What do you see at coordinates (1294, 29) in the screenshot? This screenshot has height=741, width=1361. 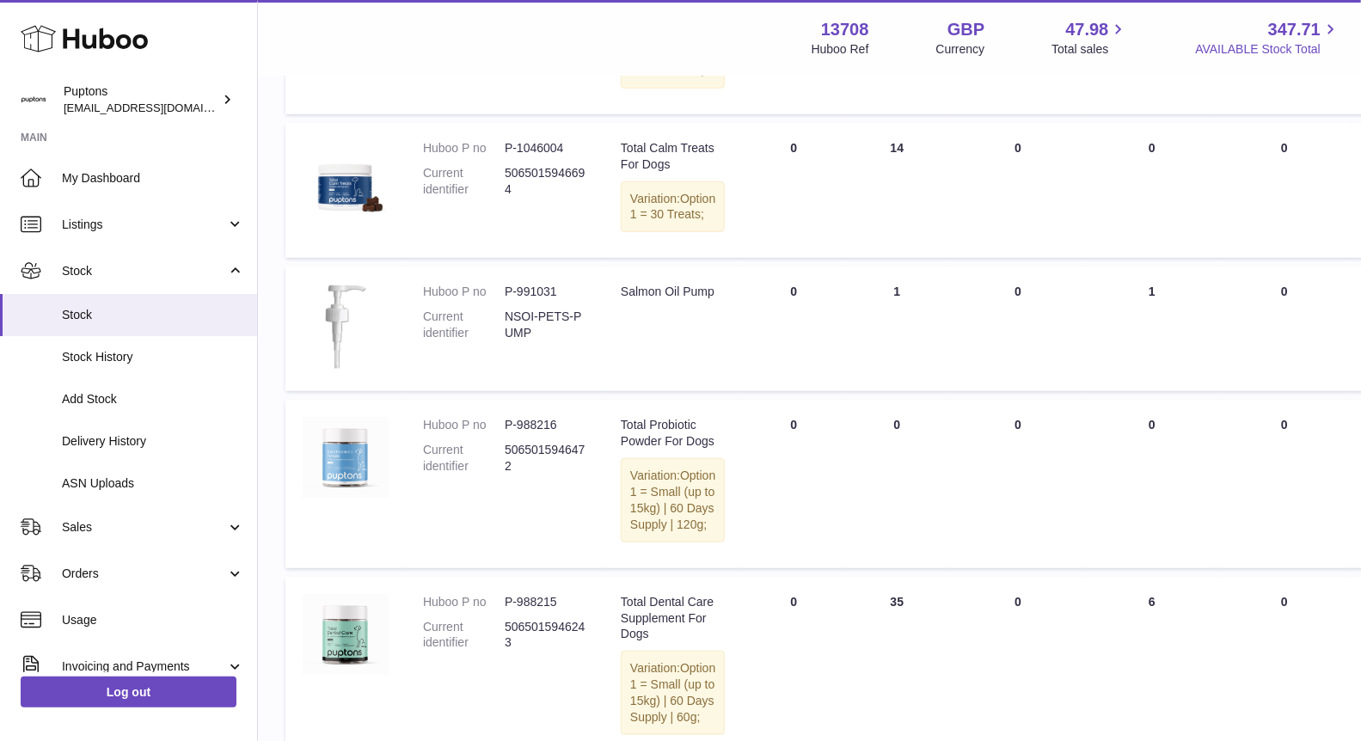 I see `span: 347.71` at bounding box center [1294, 29].